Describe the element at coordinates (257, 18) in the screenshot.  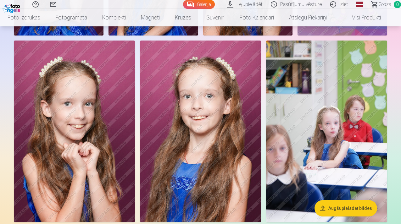
I see `a: Foto kalendāri` at that location.